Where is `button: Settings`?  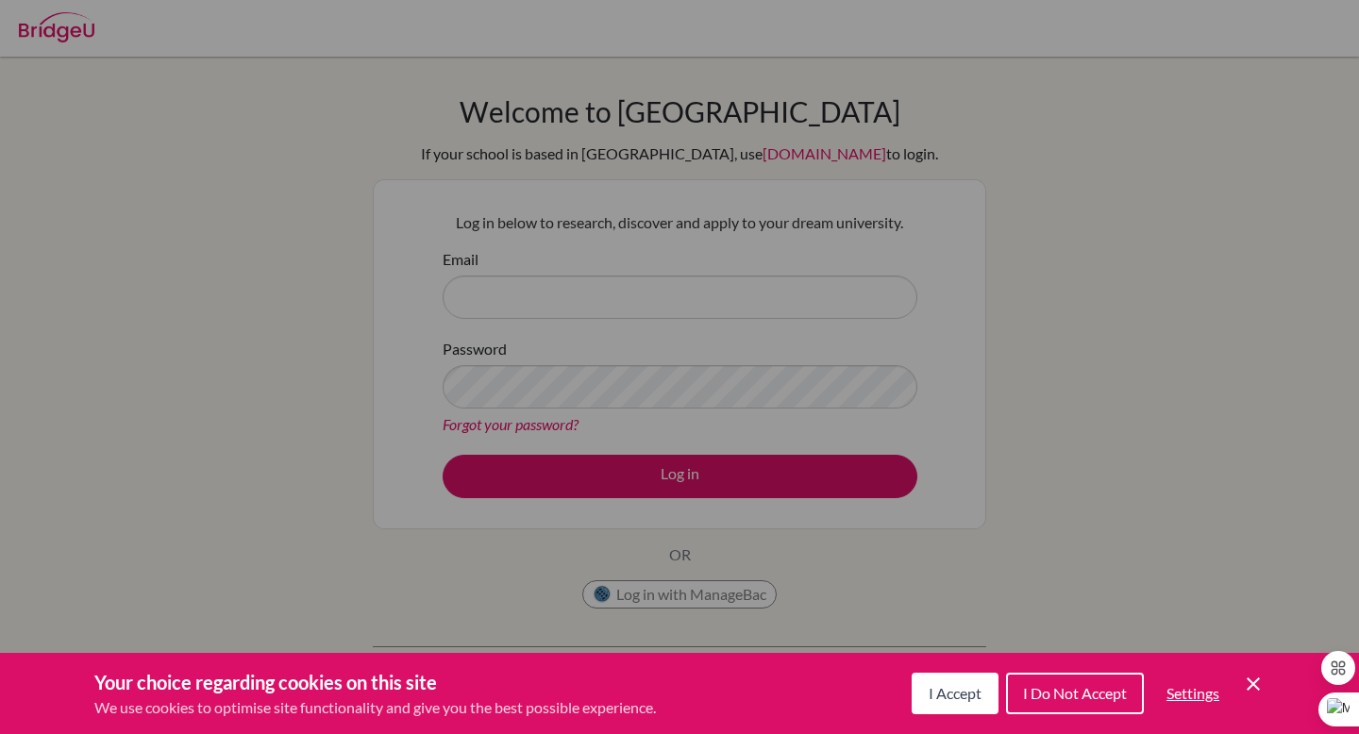
button: Settings is located at coordinates (1193, 694).